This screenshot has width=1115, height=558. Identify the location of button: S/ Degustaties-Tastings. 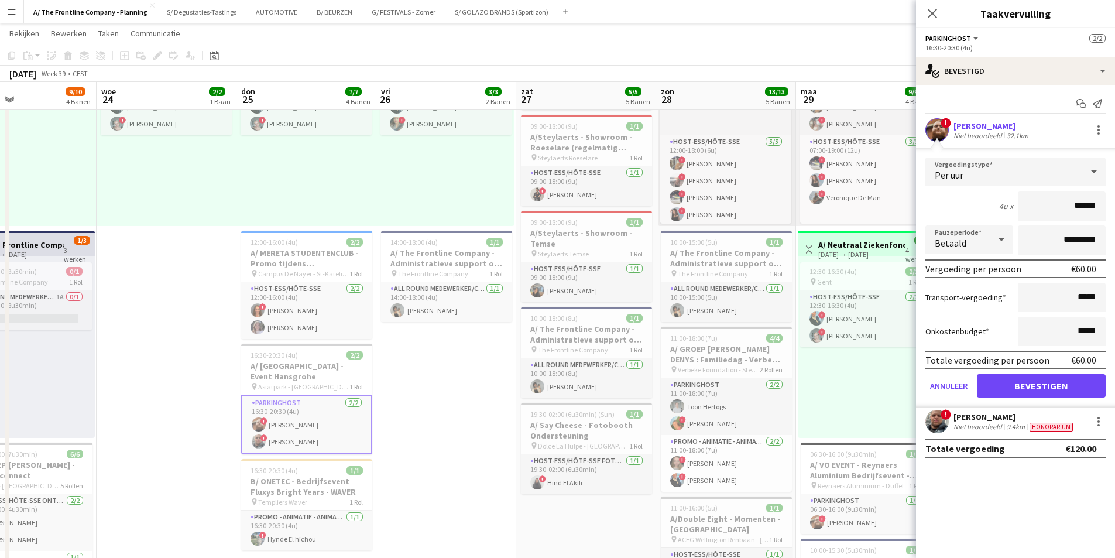
(202, 12).